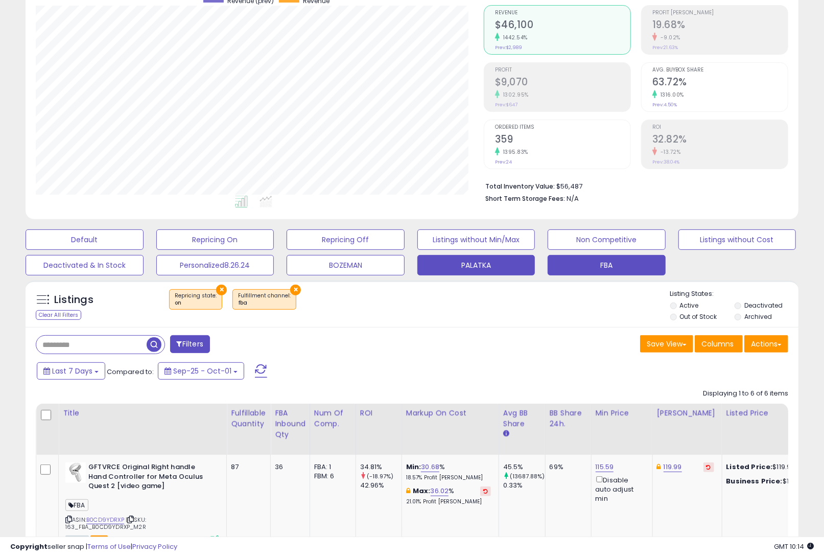 The image size is (824, 557). Describe the element at coordinates (58, 315) in the screenshot. I see `div: Clear All Filters` at that location.